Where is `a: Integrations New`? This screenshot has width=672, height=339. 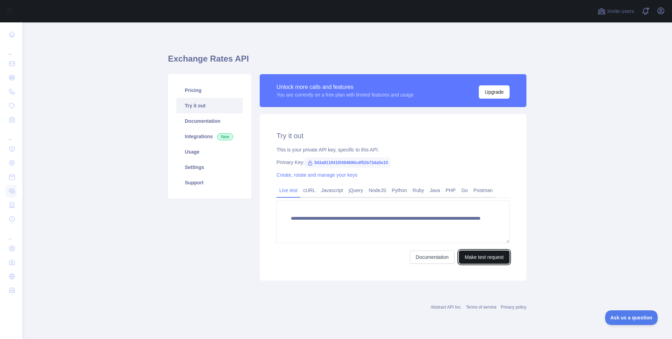
a: Integrations New is located at coordinates (210, 137).